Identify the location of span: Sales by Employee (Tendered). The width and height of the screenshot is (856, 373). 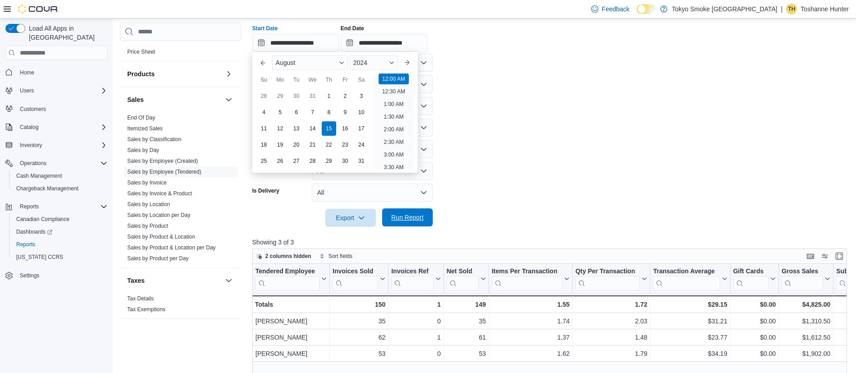
(164, 172).